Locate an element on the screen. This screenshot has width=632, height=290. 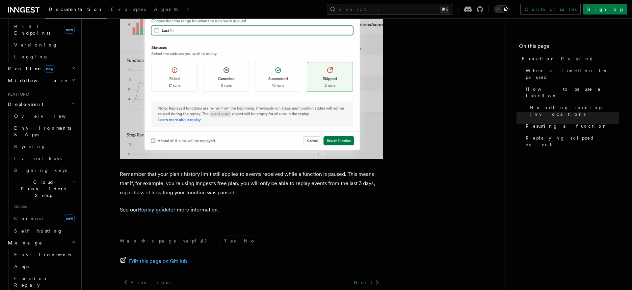
button: Cloud Providers Setup is located at coordinates (44, 188).